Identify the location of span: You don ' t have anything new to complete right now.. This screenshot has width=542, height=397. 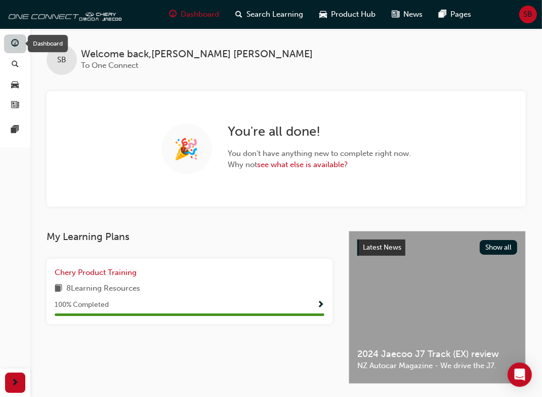
(320, 153).